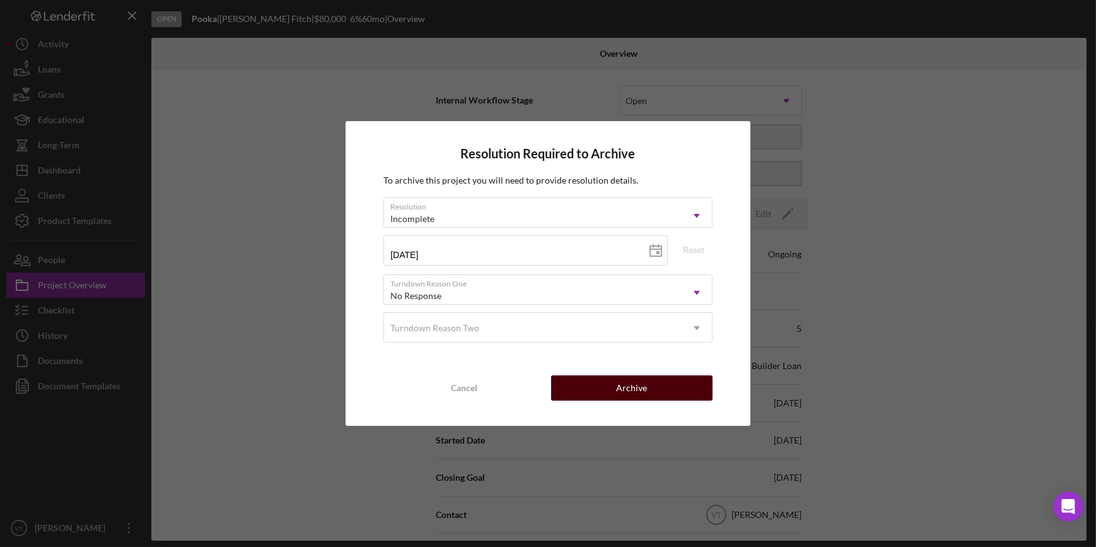  I want to click on div: Reset, so click(694, 250).